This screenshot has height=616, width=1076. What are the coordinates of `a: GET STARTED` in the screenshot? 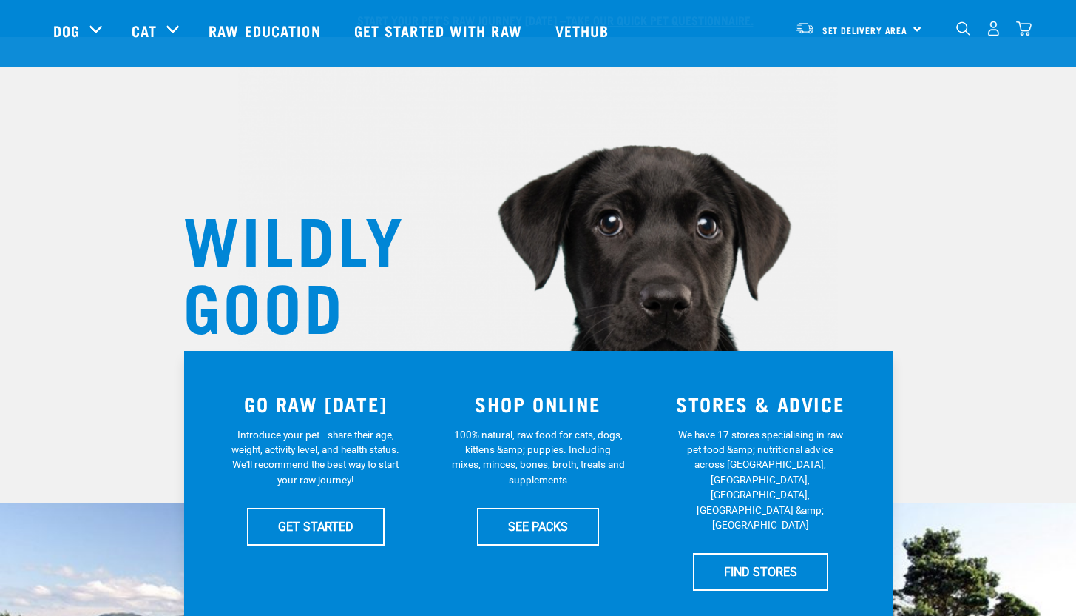 It's located at (316, 526).